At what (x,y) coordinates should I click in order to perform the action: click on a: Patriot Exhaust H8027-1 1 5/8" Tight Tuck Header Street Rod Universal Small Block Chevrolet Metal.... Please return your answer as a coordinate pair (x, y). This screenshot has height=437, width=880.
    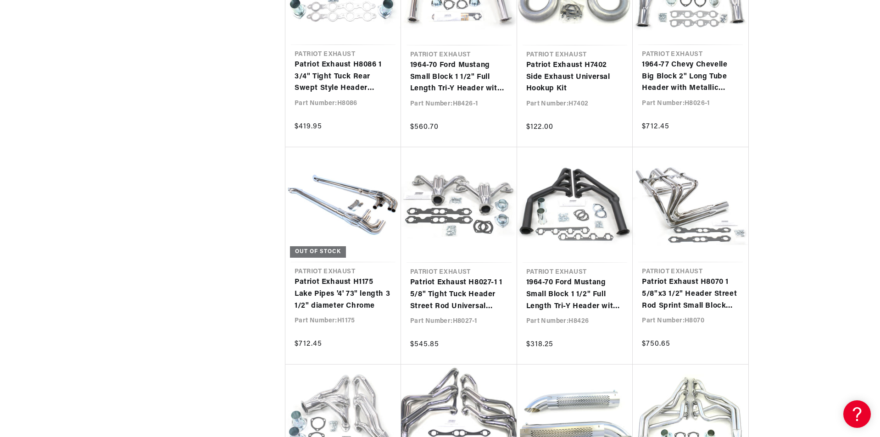
    Looking at the image, I should click on (459, 295).